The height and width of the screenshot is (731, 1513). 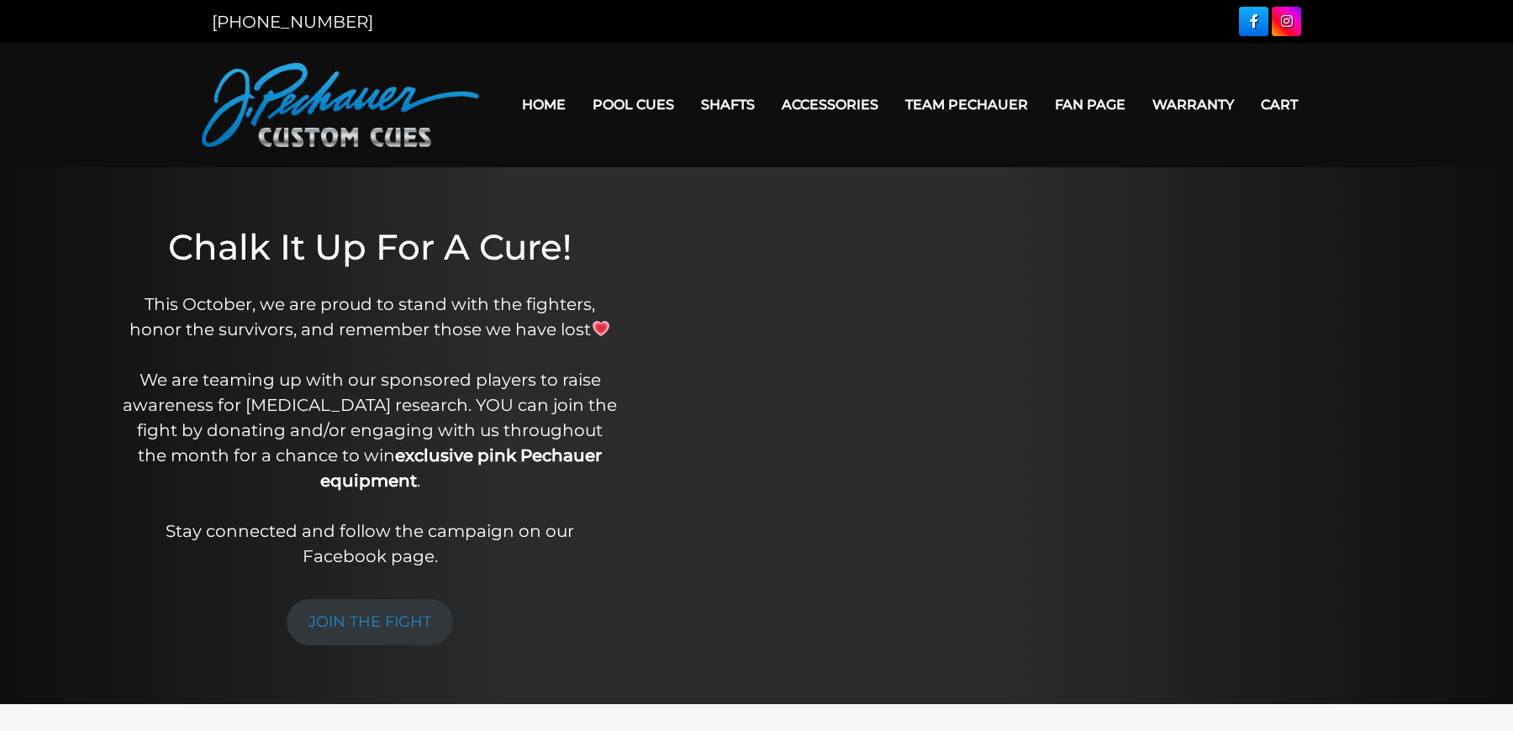 I want to click on a: Cart, so click(x=1280, y=104).